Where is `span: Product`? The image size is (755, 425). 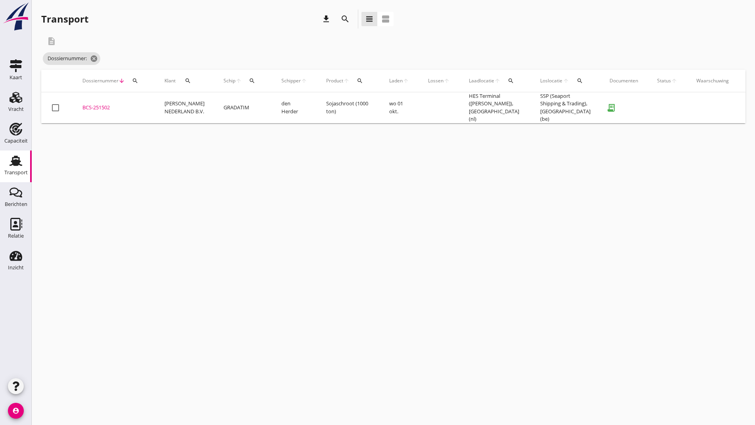
span: Product is located at coordinates (334, 81).